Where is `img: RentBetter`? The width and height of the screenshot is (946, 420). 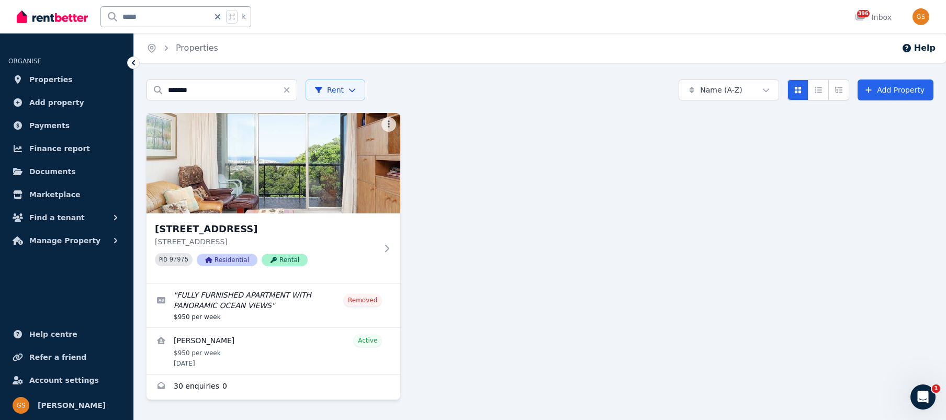
img: RentBetter is located at coordinates (52, 17).